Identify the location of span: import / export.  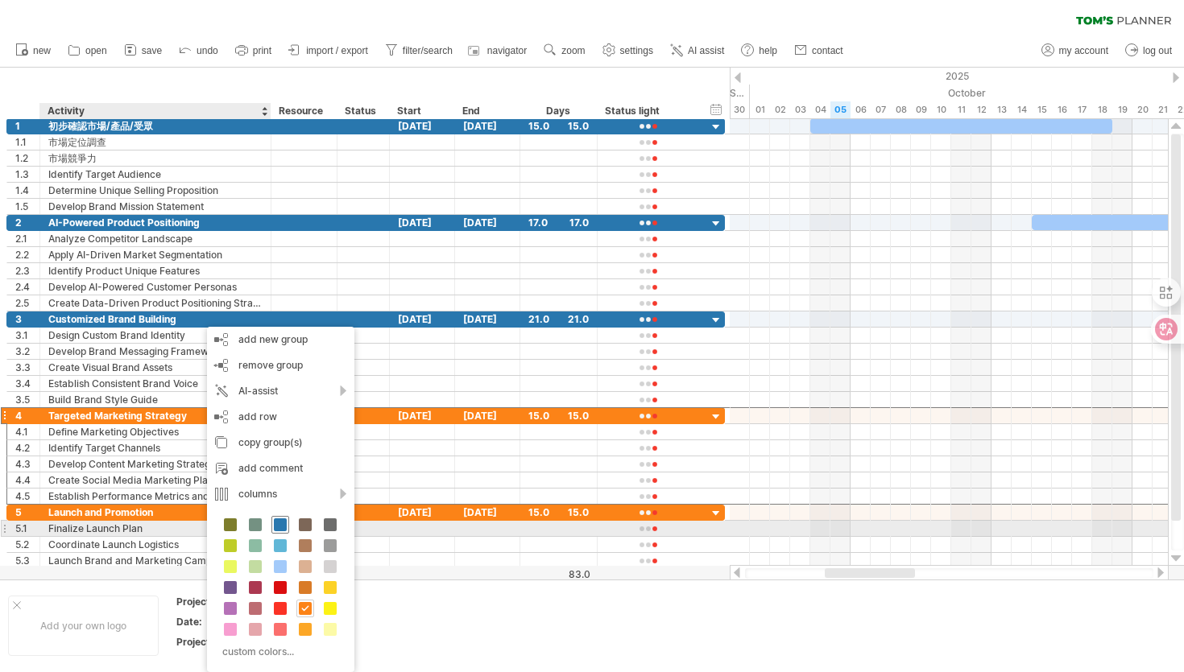
(337, 51).